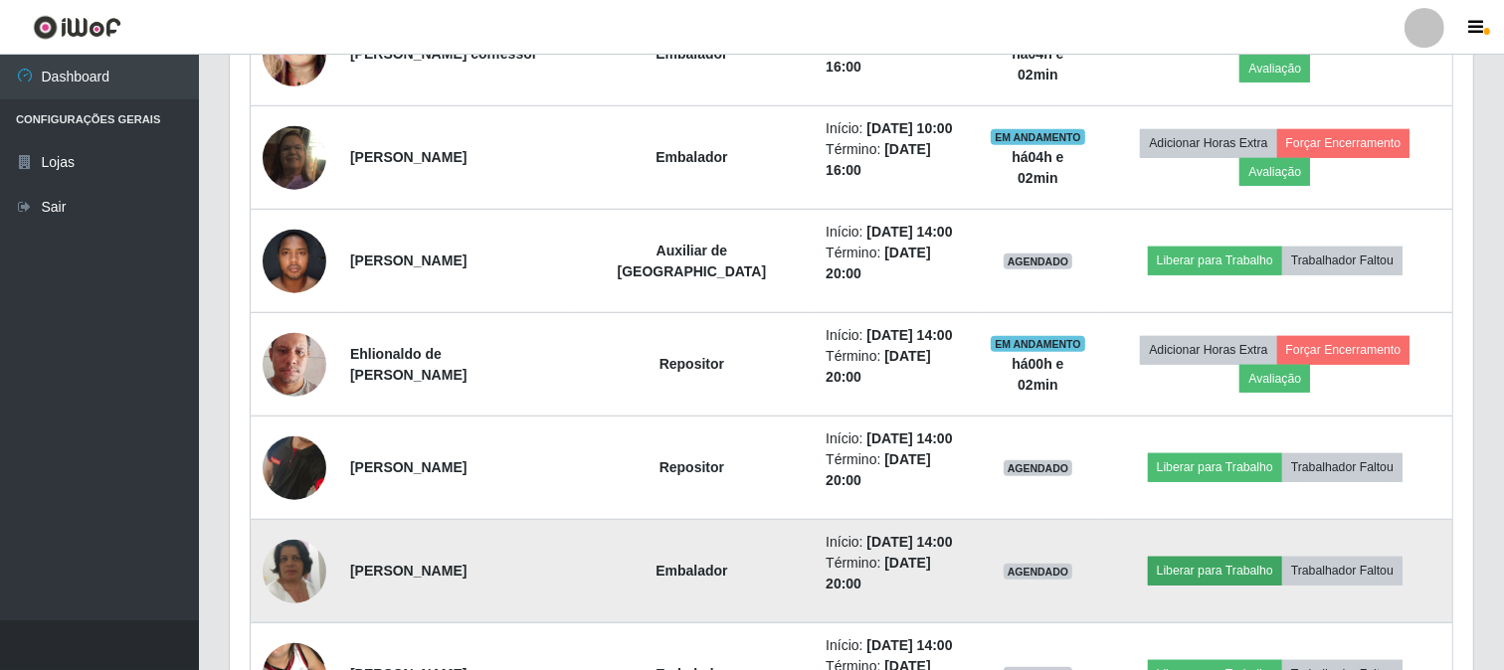 Image resolution: width=1504 pixels, height=670 pixels. What do you see at coordinates (294, 467) in the screenshot?
I see `img: 1750371001902.jpeg` at bounding box center [294, 467].